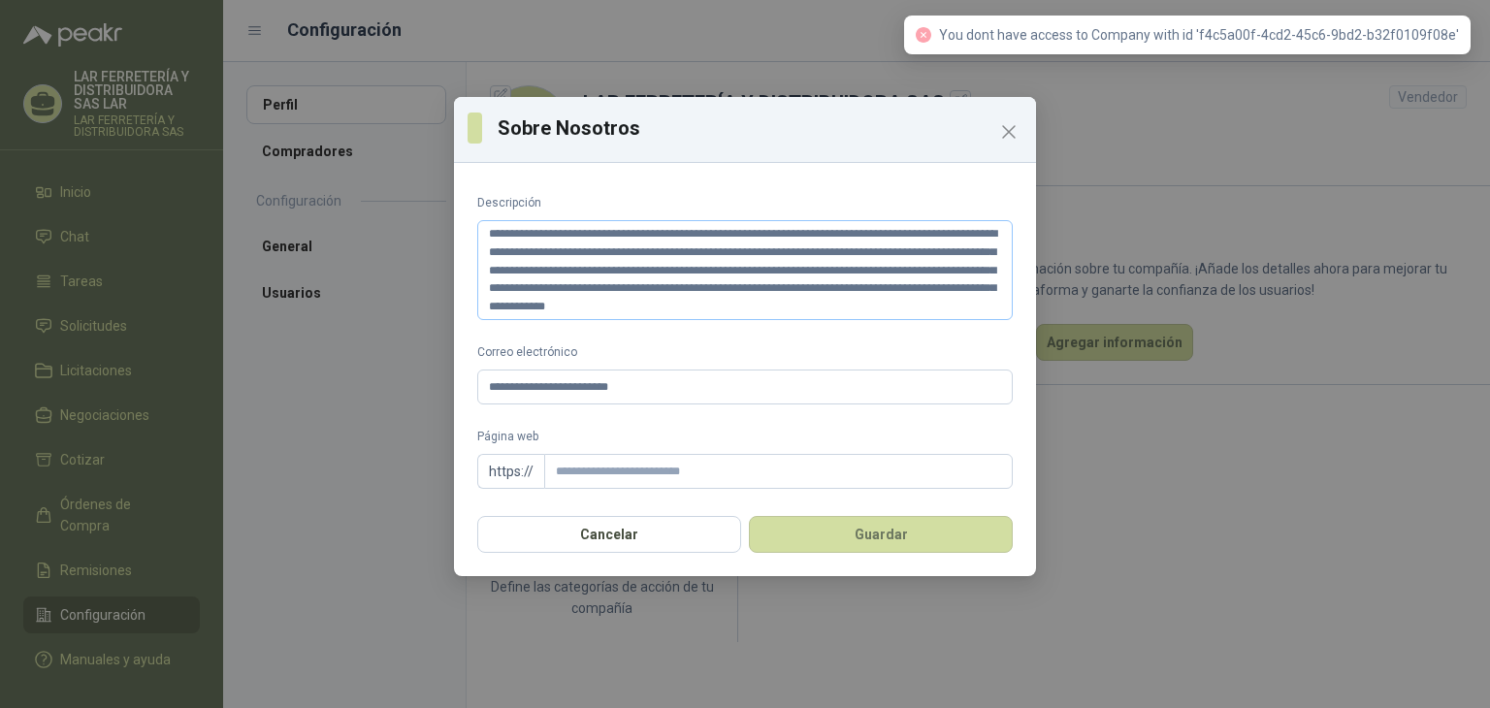 This screenshot has width=1490, height=708. What do you see at coordinates (881, 535) in the screenshot?
I see `button: Guardar` at bounding box center [881, 535].